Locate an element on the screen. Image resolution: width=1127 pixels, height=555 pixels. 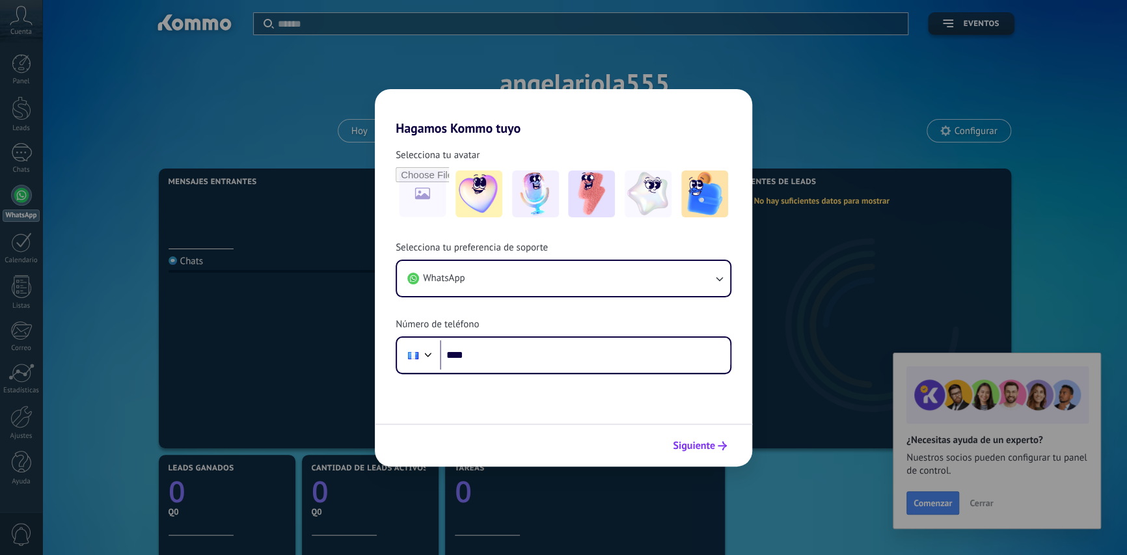
h2: Hagamos Kommo tuyo is located at coordinates (564, 113).